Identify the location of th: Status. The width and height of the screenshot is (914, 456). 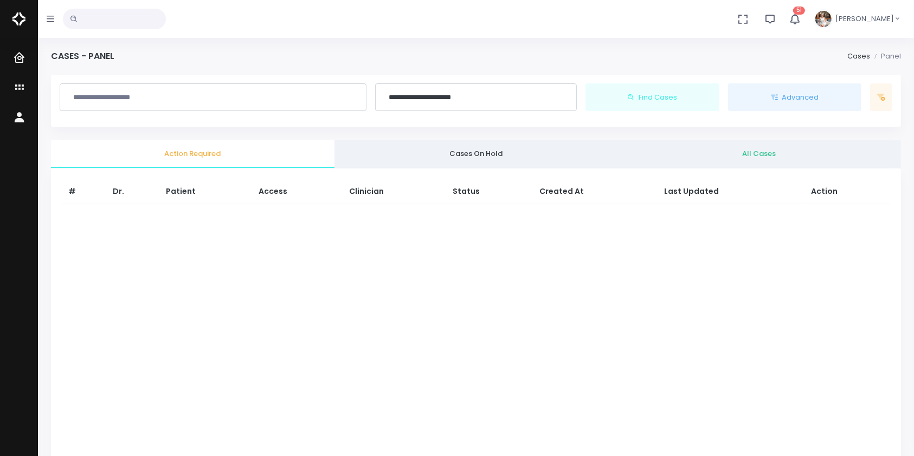
(489, 192).